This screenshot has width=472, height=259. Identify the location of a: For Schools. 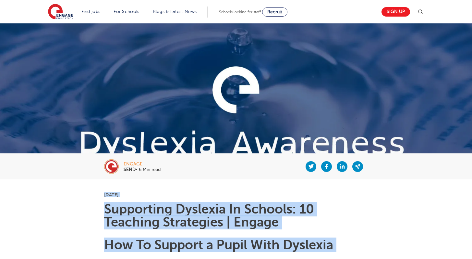
(126, 11).